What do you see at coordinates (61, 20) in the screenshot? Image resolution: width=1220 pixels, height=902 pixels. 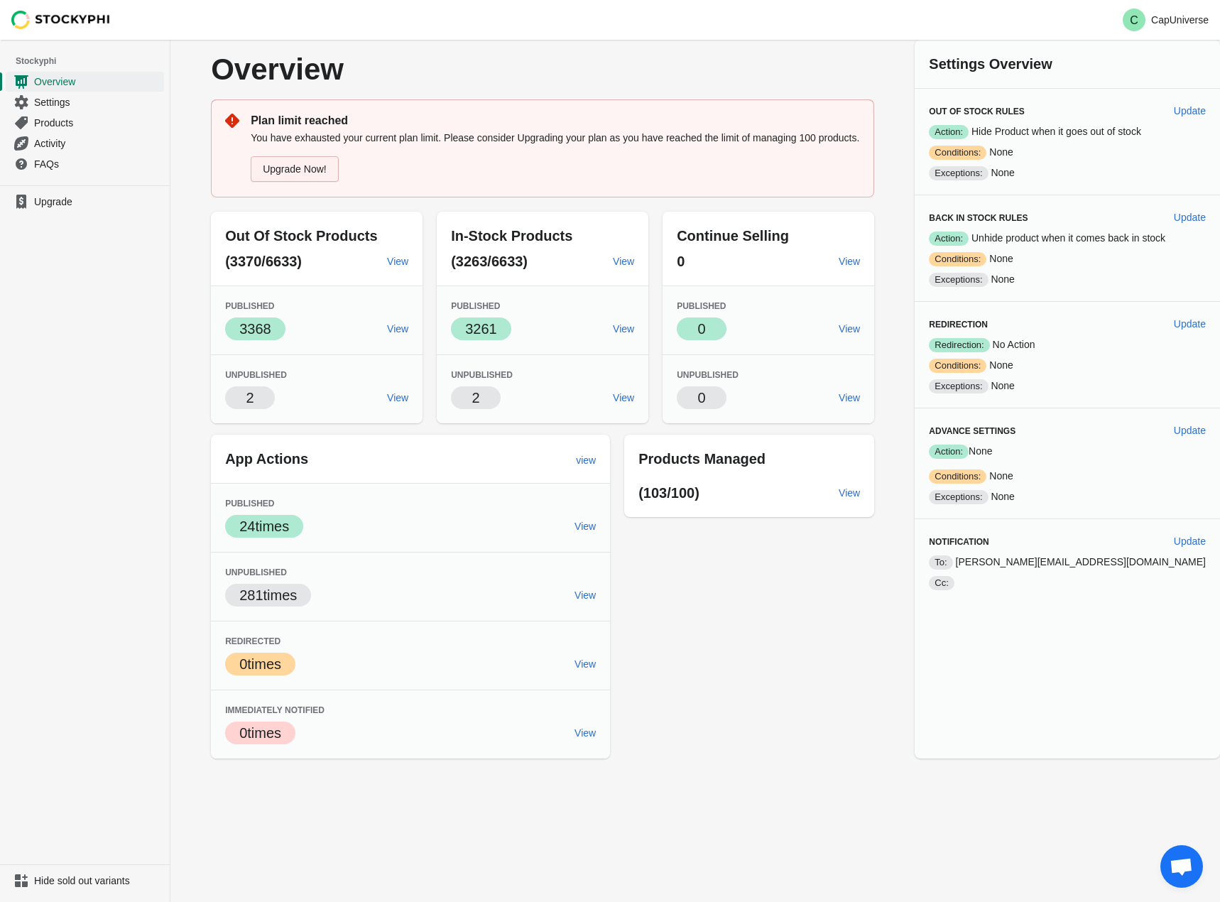 I see `img: Stockyphi` at bounding box center [61, 20].